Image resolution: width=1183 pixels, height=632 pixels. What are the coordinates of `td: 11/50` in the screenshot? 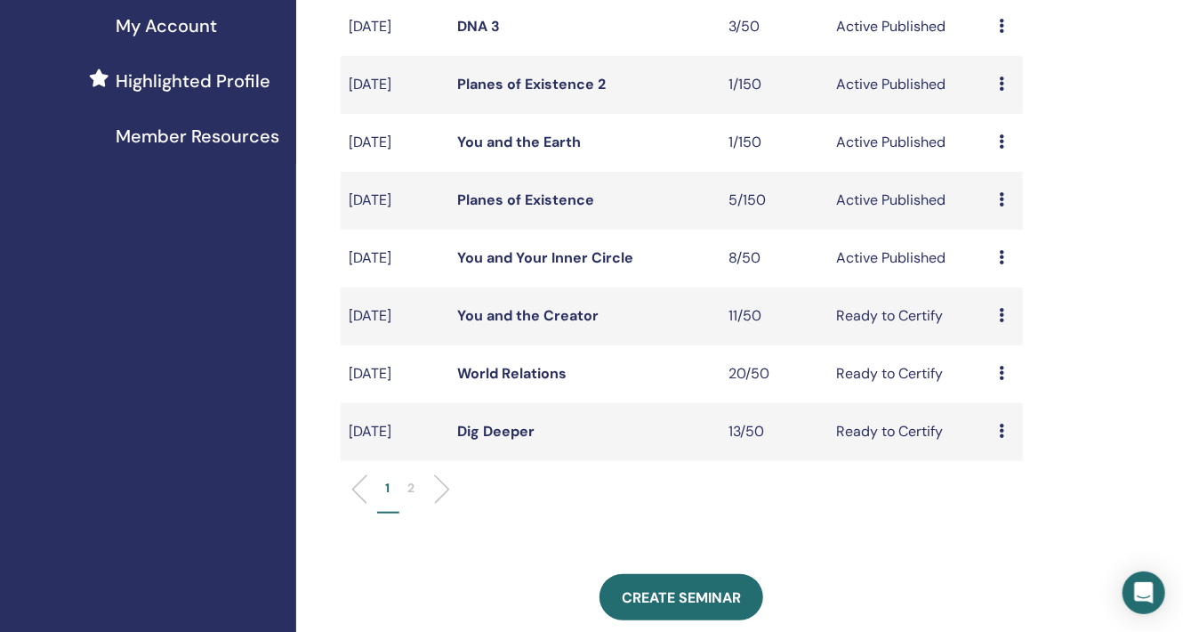 It's located at (774, 316).